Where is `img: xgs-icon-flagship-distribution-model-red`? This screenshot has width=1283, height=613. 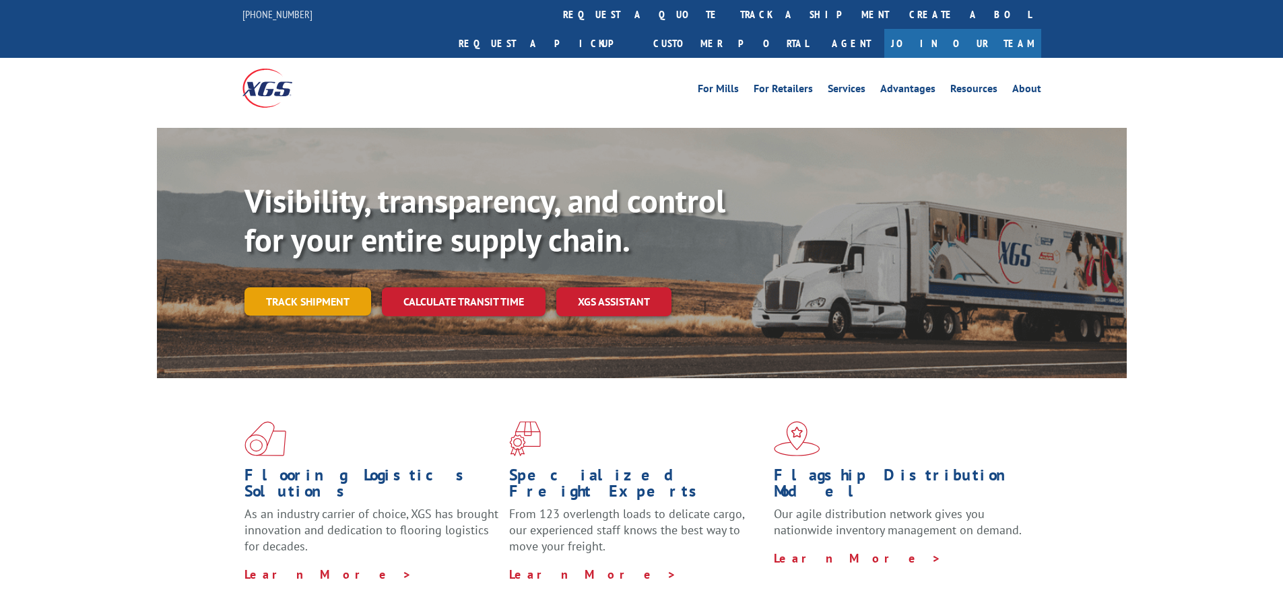 img: xgs-icon-flagship-distribution-model-red is located at coordinates (796, 439).